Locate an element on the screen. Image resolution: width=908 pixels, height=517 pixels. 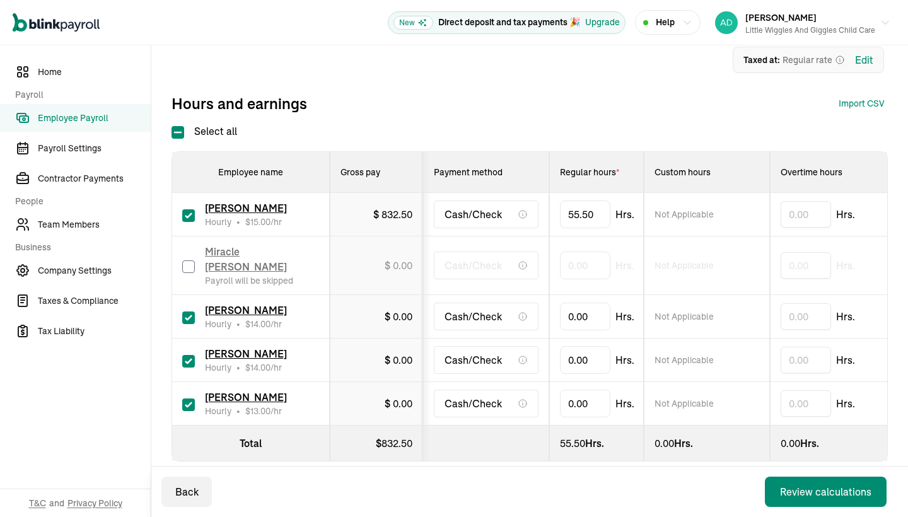
span: Help is located at coordinates (665, 22).